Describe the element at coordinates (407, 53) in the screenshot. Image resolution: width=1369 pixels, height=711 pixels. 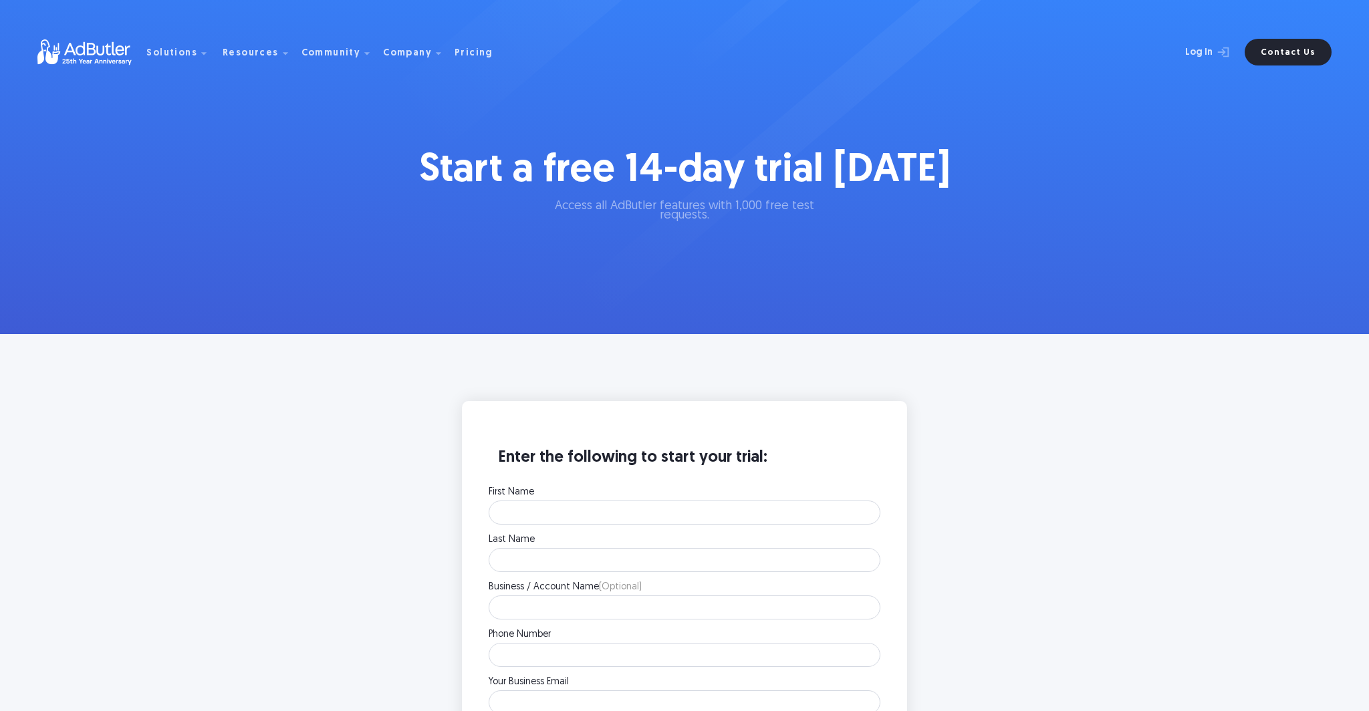
I see `div: Company` at that location.